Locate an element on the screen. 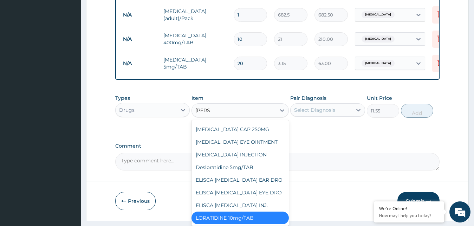 The width and height of the screenshot is (474, 226). div: LORATIDINE 10mg/TAB is located at coordinates (240, 218).